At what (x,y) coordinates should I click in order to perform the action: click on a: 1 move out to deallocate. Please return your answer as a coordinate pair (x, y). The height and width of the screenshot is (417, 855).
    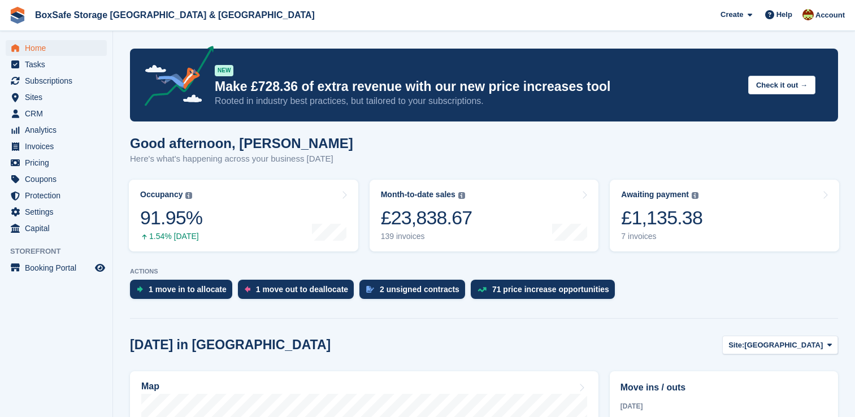
    Looking at the image, I should click on (298, 292).